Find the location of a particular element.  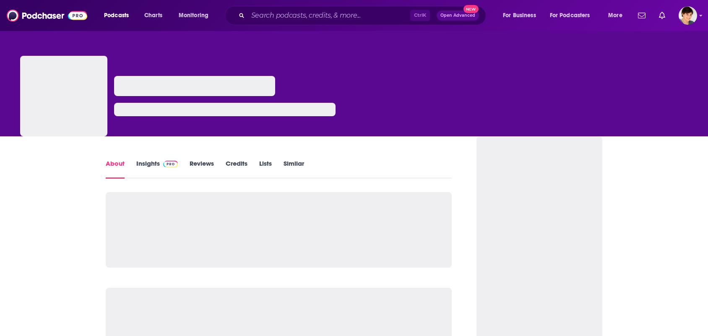

a: Lists is located at coordinates (265, 169).